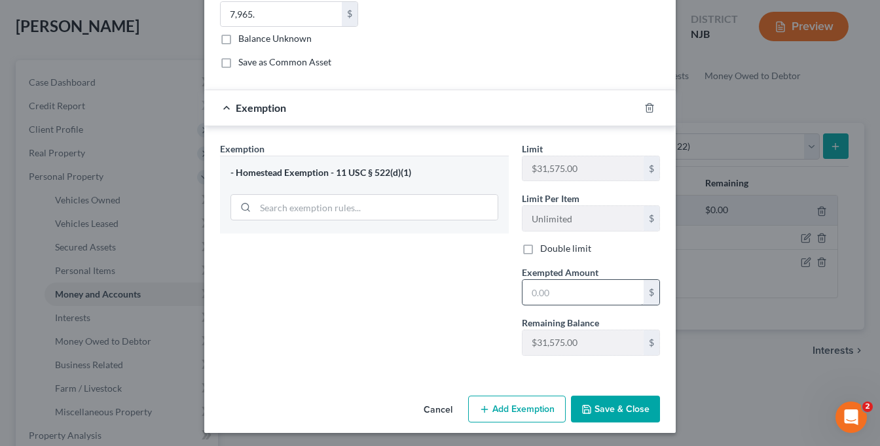 Image resolution: width=880 pixels, height=446 pixels. What do you see at coordinates (560, 323) in the screenshot?
I see `label: Remaining Balance` at bounding box center [560, 323].